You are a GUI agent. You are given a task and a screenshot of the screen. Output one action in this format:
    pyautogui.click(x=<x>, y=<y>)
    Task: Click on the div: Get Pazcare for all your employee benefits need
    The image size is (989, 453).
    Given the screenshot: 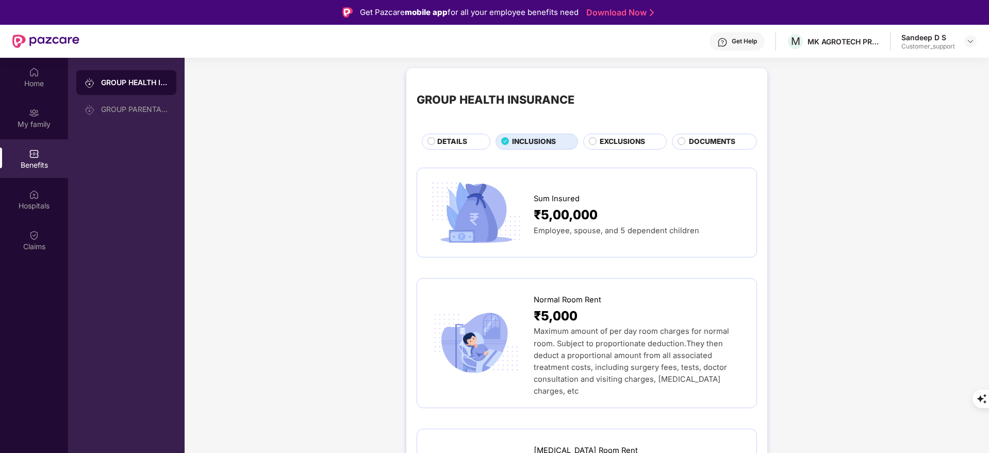 What is the action you would take?
    pyautogui.click(x=469, y=12)
    